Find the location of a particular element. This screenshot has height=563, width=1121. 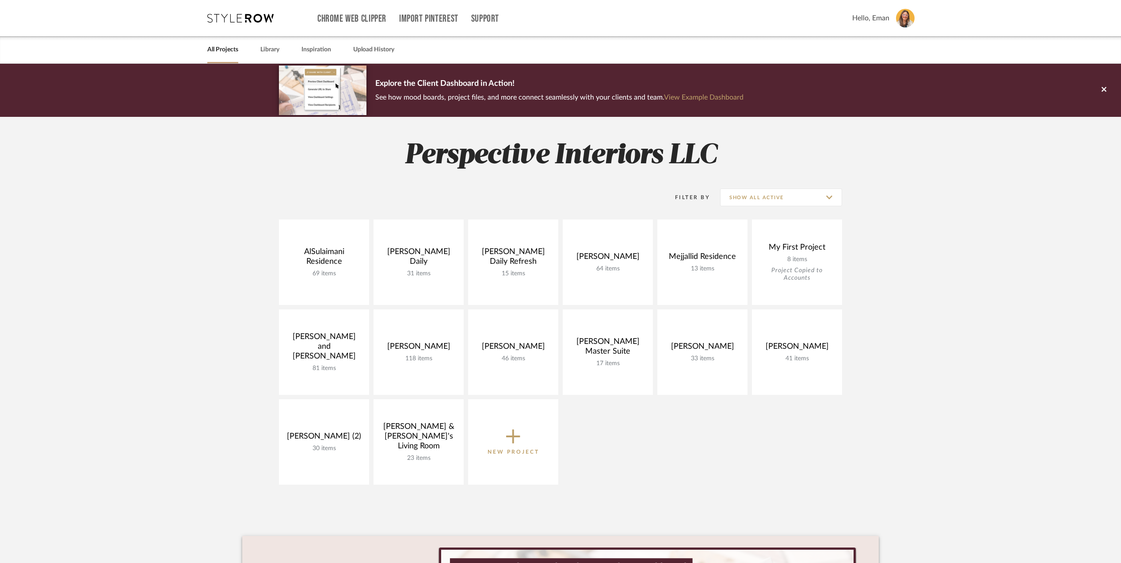

h2: Perspective Interiors LLC is located at coordinates (561, 155).